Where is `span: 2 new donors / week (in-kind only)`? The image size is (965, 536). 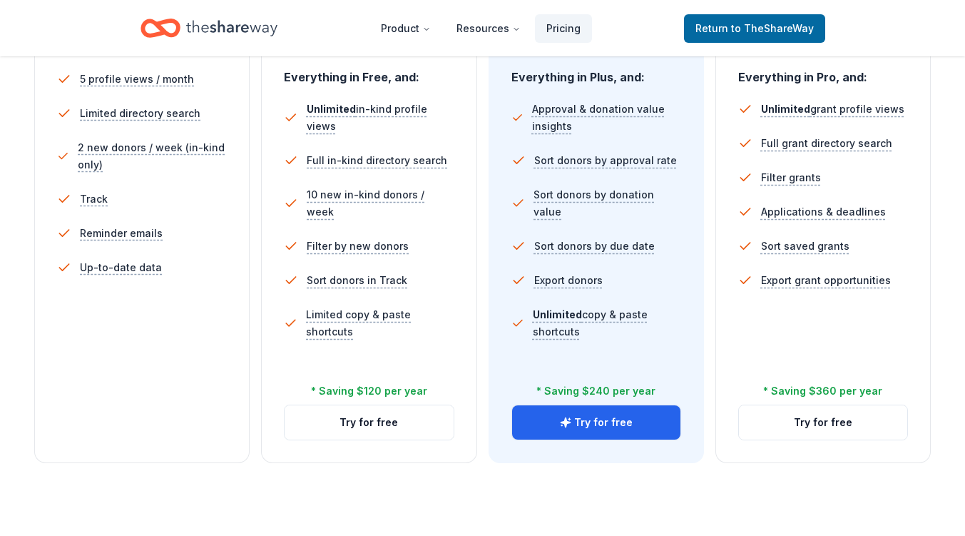 span: 2 new donors / week (in-kind only) is located at coordinates (152, 156).